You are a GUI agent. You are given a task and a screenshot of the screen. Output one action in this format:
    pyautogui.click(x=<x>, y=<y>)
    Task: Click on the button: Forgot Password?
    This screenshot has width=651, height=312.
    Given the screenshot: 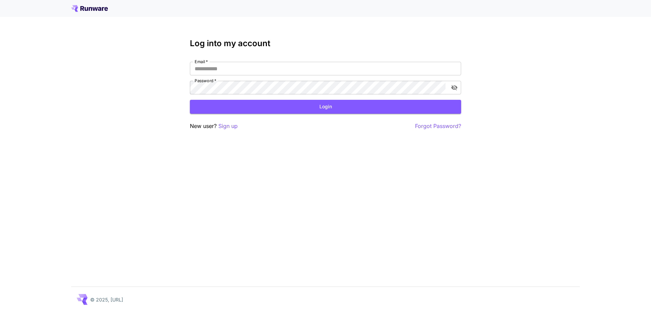 What is the action you would take?
    pyautogui.click(x=438, y=126)
    